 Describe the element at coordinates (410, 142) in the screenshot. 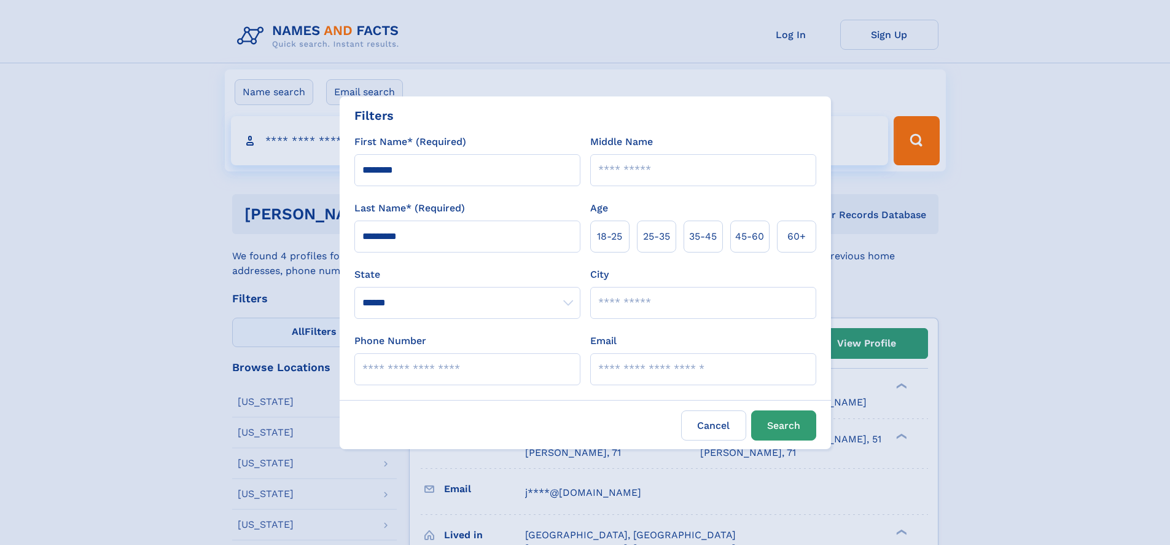

I see `label: First Name* (Required)` at that location.